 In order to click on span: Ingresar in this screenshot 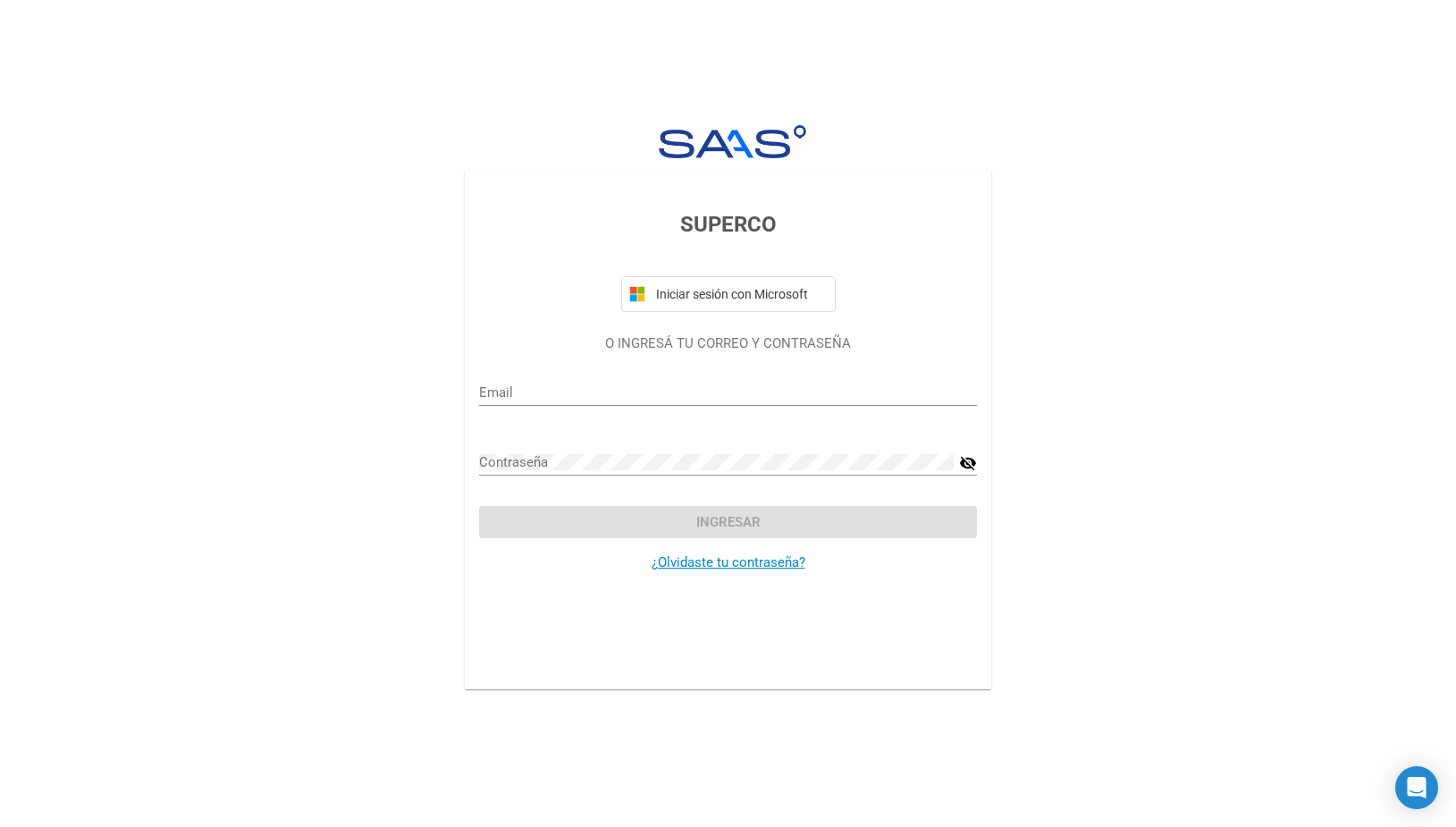, I will do `click(729, 522)`.